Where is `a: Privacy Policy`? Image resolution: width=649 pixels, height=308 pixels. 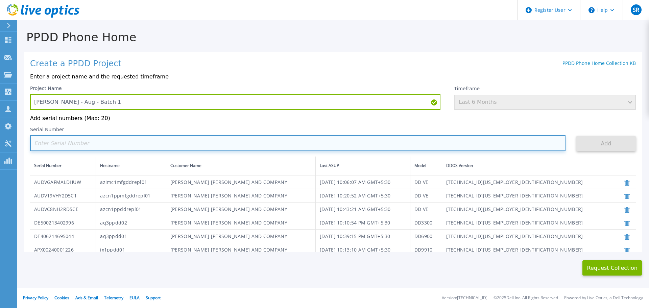
a: Privacy Policy is located at coordinates (35, 297).